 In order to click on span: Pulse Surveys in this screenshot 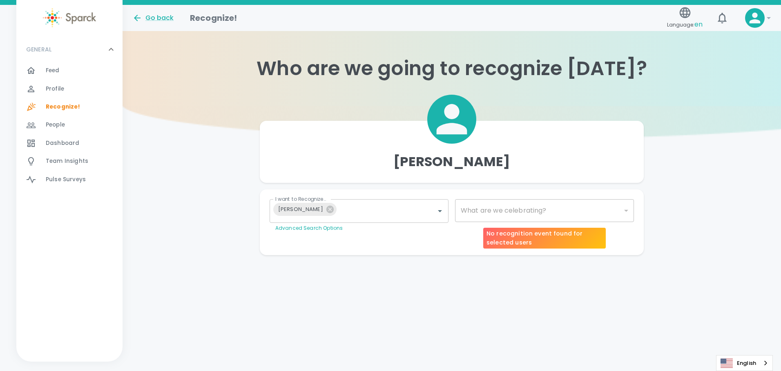, I will do `click(66, 180)`.